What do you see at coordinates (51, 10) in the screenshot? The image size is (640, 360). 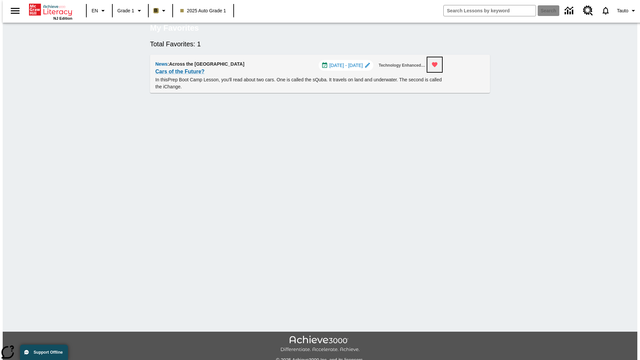 I see `a: Home` at bounding box center [51, 10].